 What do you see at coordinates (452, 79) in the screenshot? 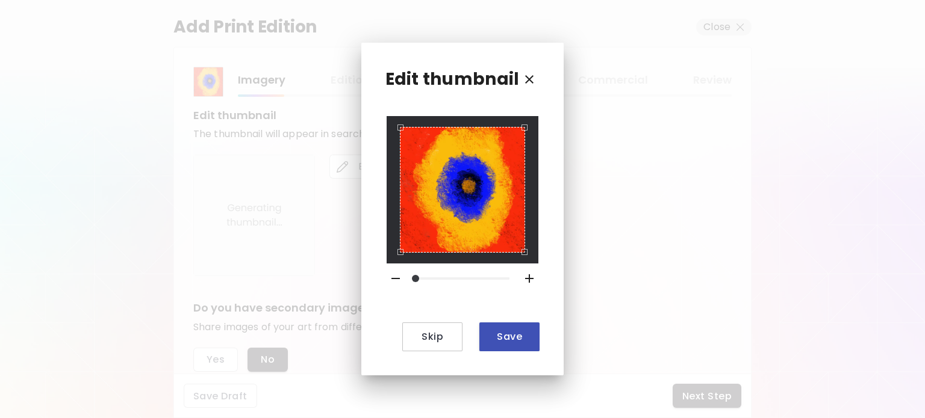
I see `p: Edit thumbnail` at bounding box center [452, 79].